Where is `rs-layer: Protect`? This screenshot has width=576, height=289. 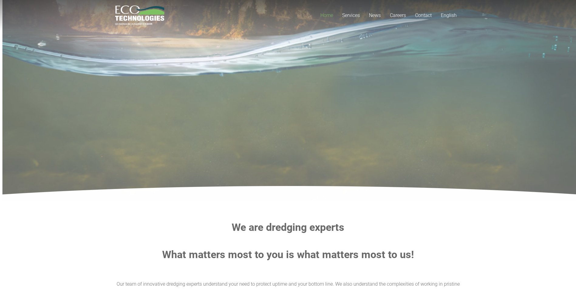
rs-layer: Protect is located at coordinates (231, 128).